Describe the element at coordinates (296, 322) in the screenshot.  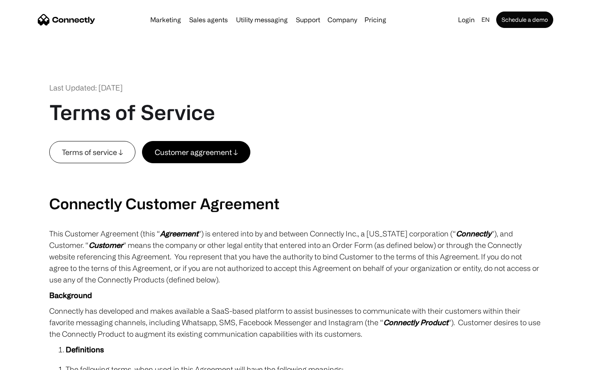
I see `p: Connectly has developed and makes available a SaaS-based platform to assist businesses to communi...` at that location.